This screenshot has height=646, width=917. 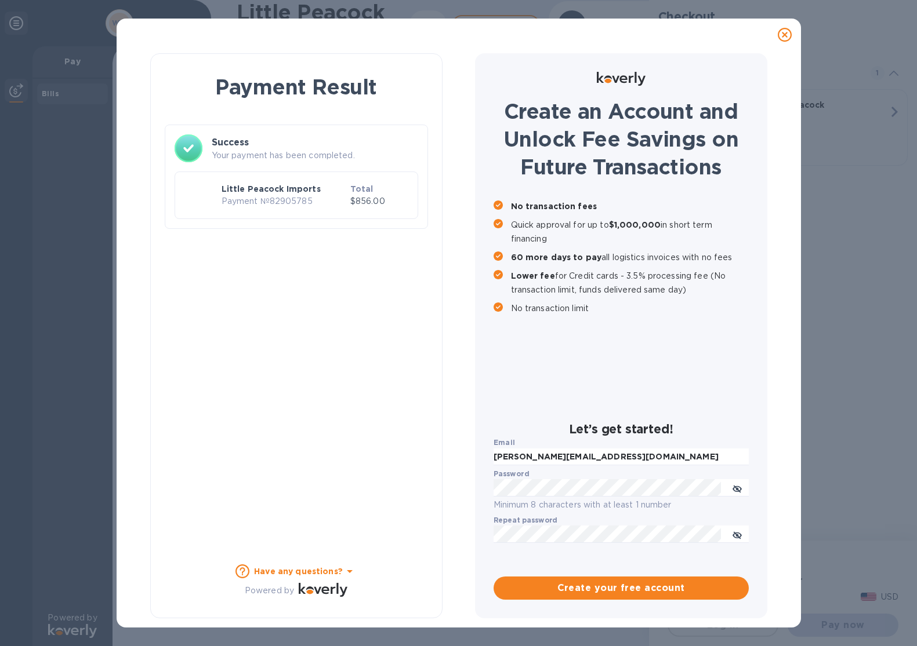 What do you see at coordinates (634, 225) in the screenshot?
I see `b: $1,000,000` at bounding box center [634, 225].